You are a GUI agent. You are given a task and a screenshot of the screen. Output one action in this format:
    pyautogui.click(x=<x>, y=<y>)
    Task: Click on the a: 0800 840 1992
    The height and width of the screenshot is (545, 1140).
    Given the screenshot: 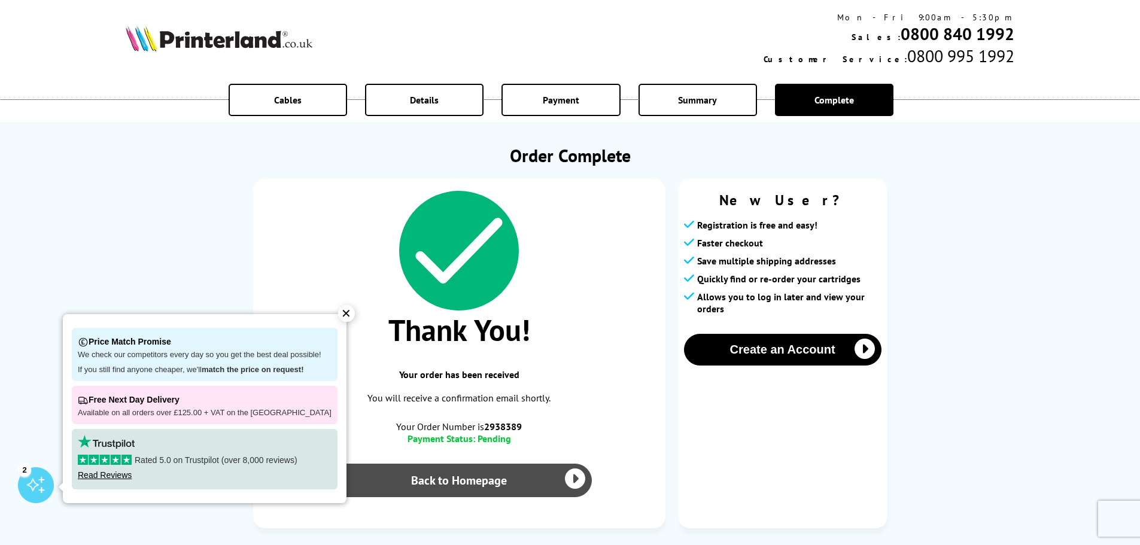 What is the action you would take?
    pyautogui.click(x=957, y=33)
    